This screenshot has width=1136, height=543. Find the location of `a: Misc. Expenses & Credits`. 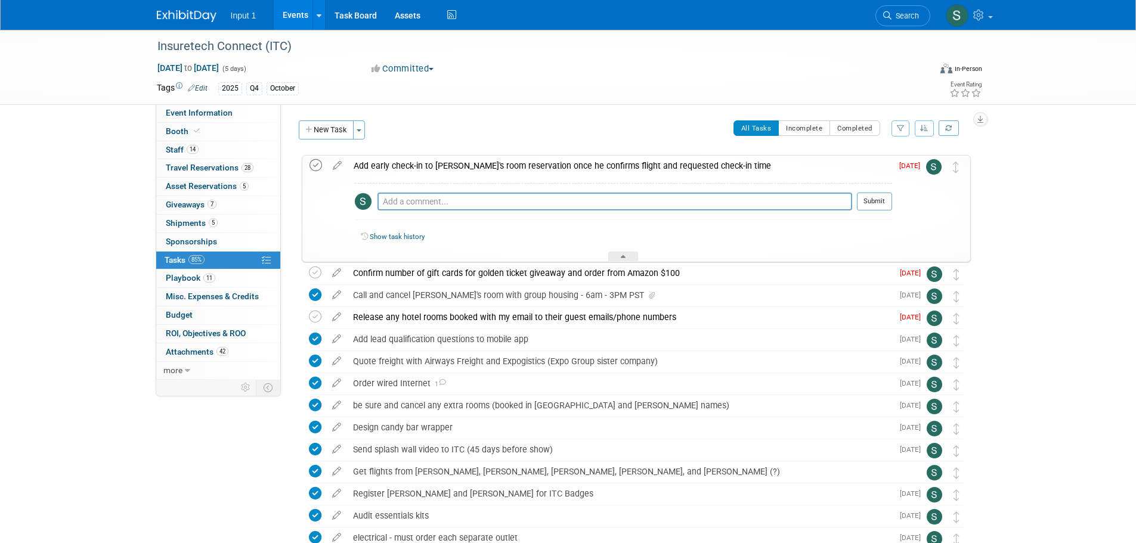

a: Misc. Expenses & Credits is located at coordinates (218, 297).